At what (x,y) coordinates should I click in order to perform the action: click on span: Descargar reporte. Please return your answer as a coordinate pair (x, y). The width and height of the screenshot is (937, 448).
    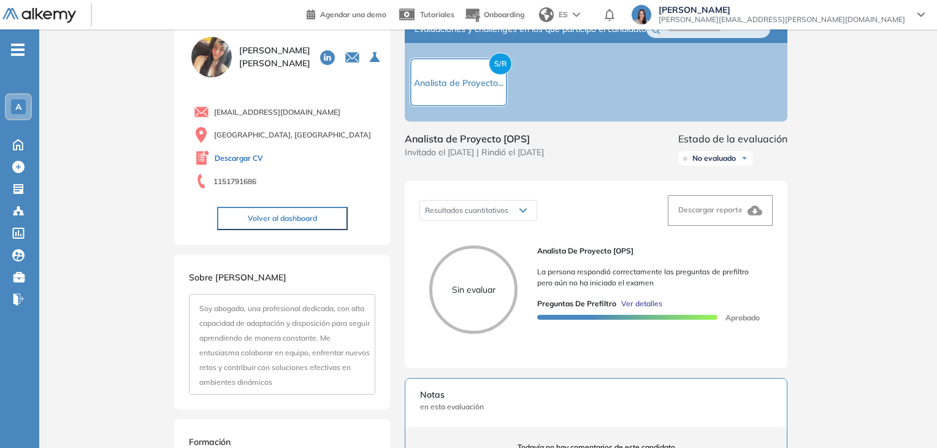
    Looking at the image, I should click on (710, 209).